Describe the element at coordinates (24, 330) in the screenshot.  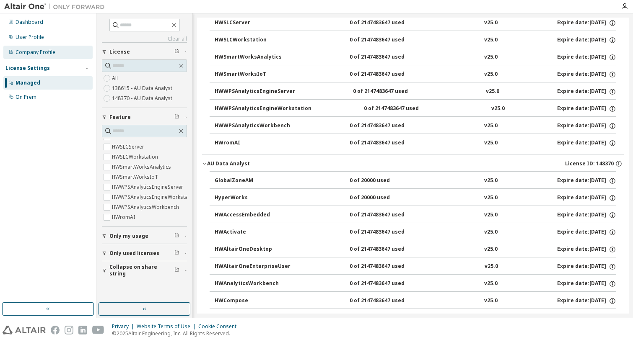
I see `img: altair_logo.svg` at that location.